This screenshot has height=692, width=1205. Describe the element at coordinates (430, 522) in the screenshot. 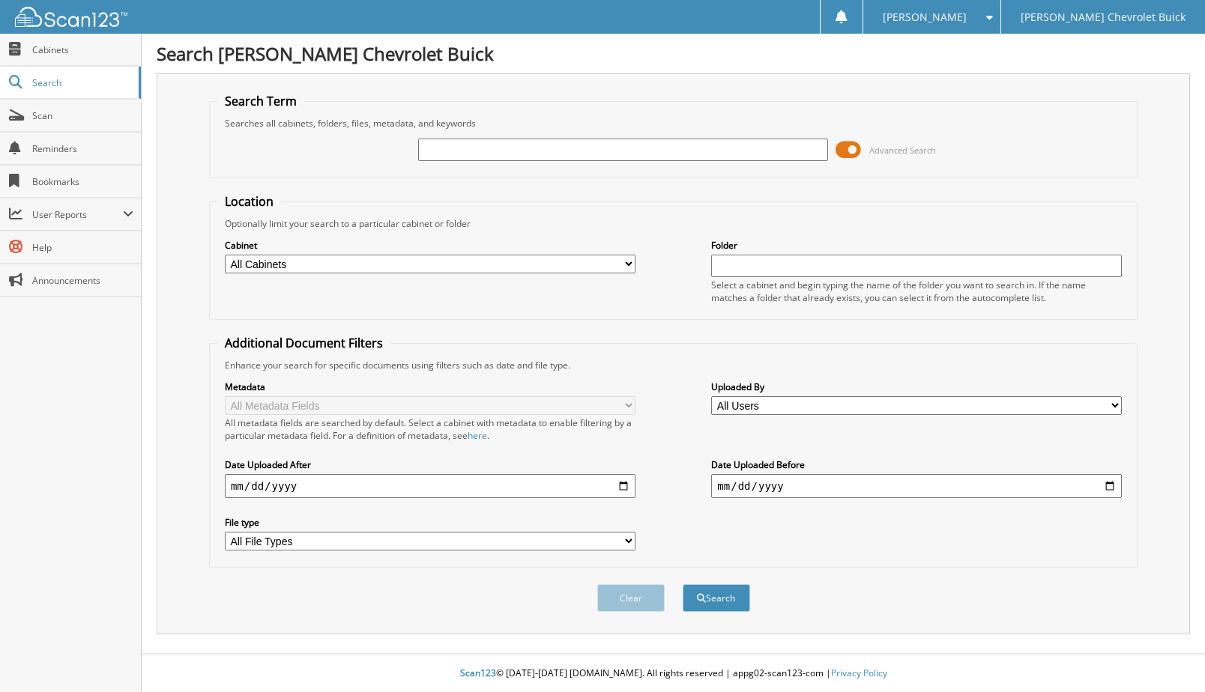

I see `label: File type` at that location.